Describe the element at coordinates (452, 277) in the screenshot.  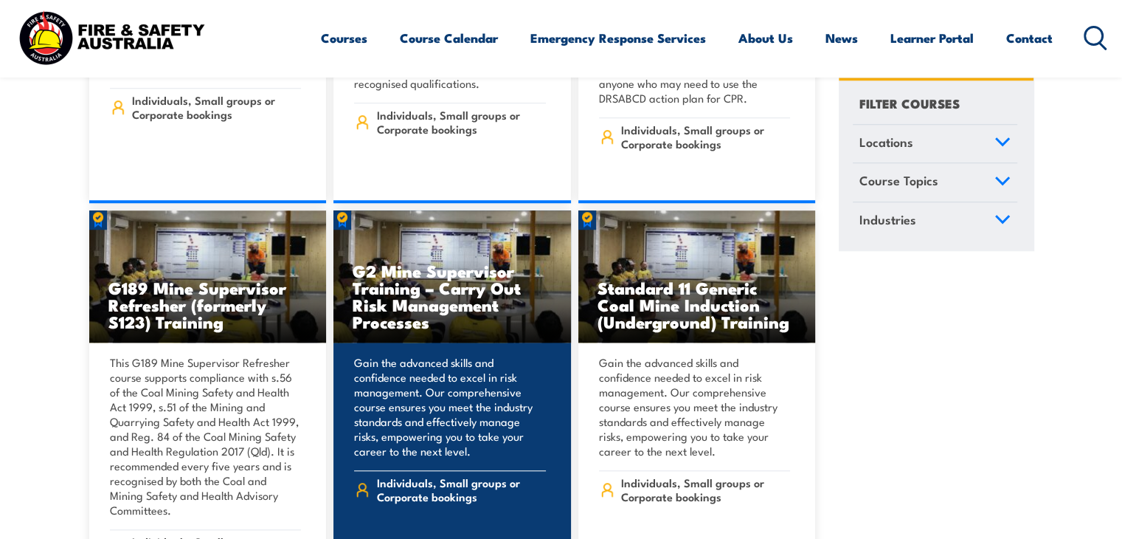
I see `a: G2 Mine Supervisor Training – Carry Out Risk Management Processes` at that location.